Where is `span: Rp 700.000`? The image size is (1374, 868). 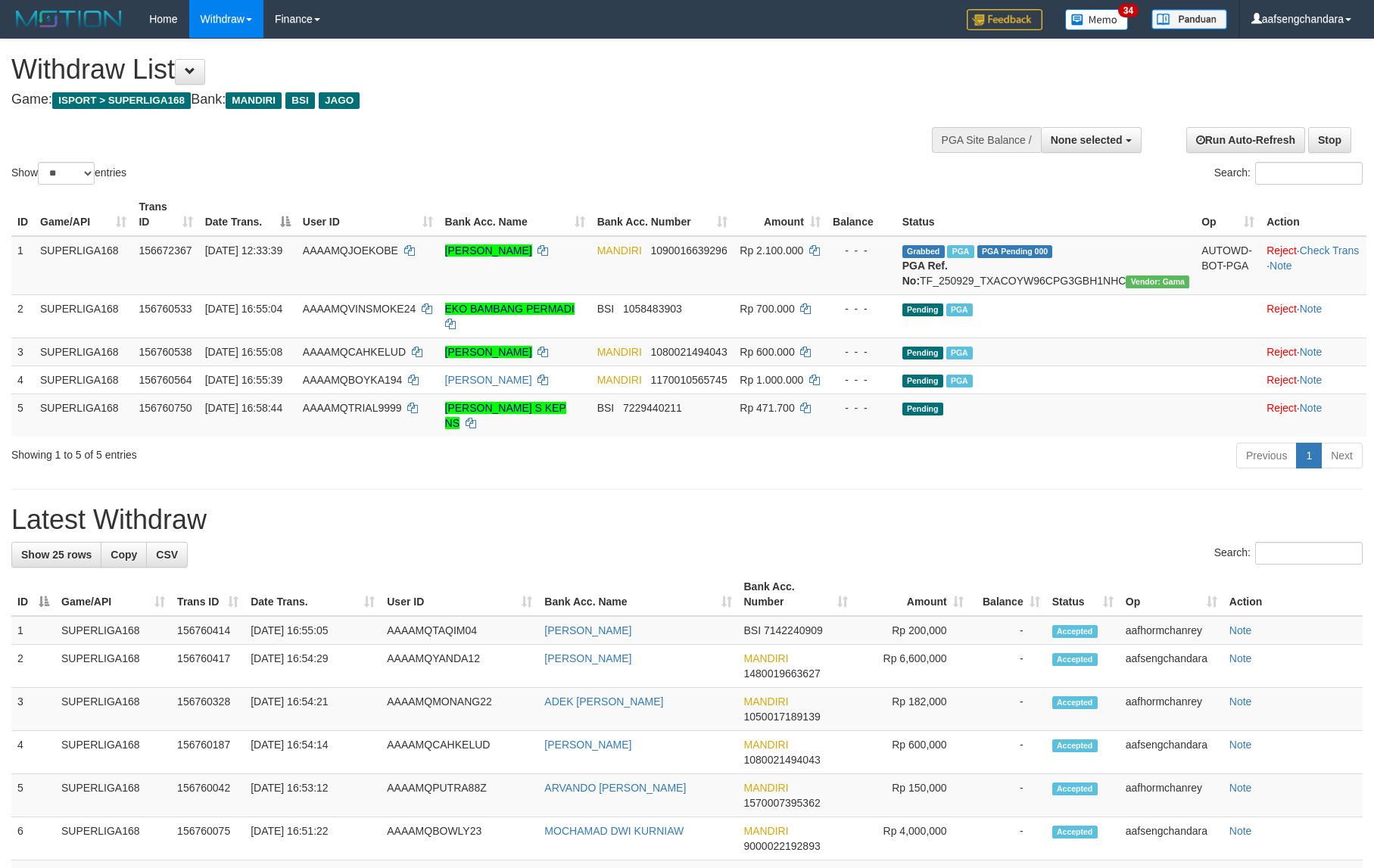
span: Rp 700.000 is located at coordinates (767, 308).